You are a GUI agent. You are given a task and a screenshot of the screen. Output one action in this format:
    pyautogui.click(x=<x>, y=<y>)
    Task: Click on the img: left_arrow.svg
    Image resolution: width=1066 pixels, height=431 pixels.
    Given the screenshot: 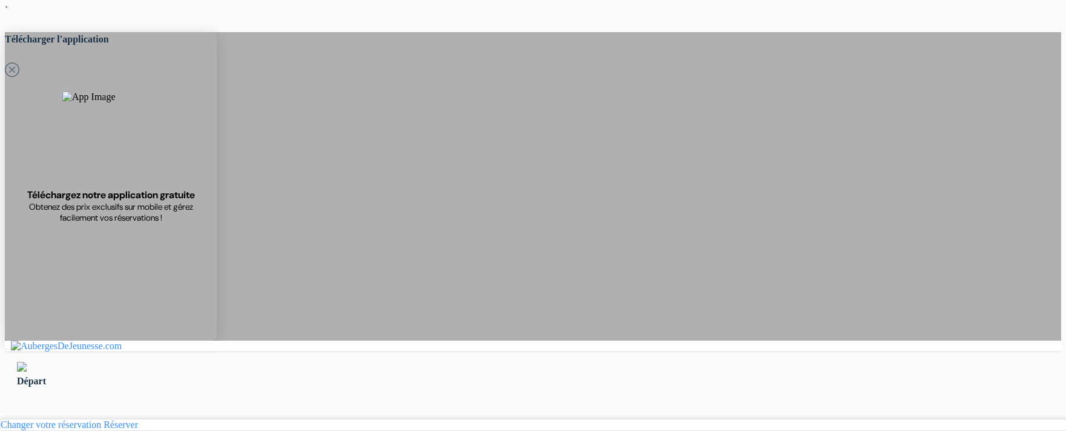 What is the action you would take?
    pyautogui.click(x=22, y=366)
    